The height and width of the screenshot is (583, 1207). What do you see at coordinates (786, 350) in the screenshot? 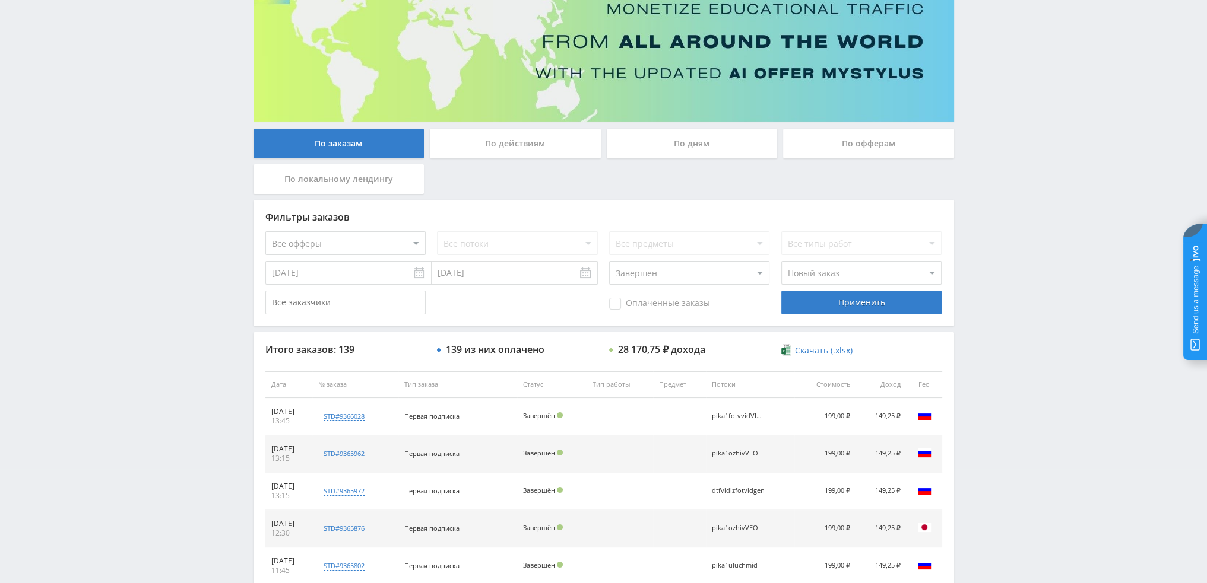
I see `img: xlsx` at bounding box center [786, 350].